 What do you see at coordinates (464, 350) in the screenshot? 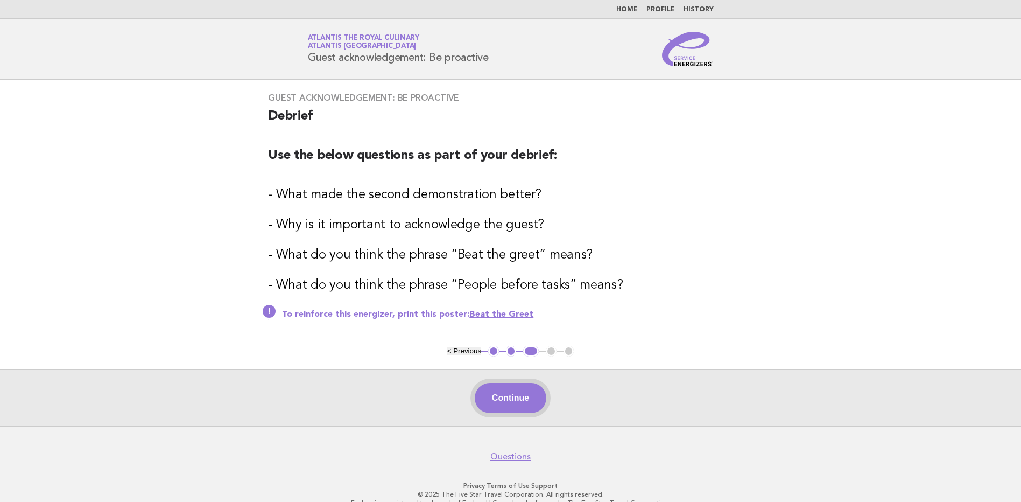
I see `button: < Previous` at bounding box center [464, 350].